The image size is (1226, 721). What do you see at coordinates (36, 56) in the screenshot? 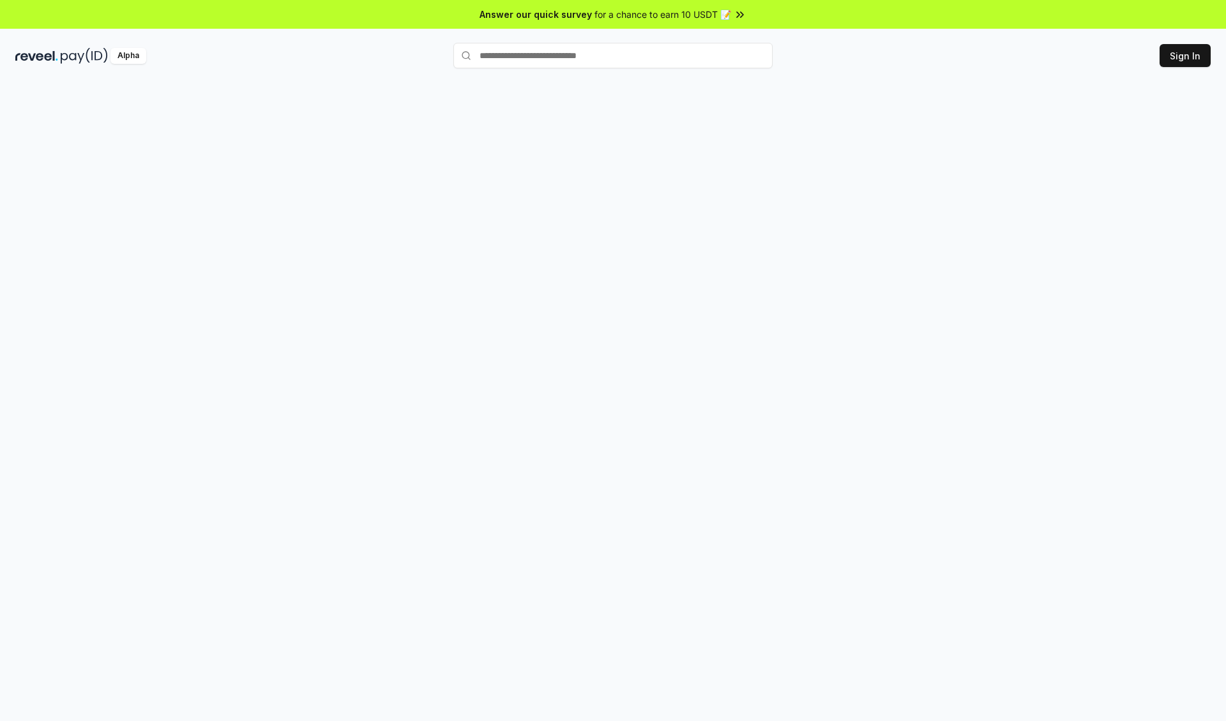
I see `img: reveel_dark` at bounding box center [36, 56].